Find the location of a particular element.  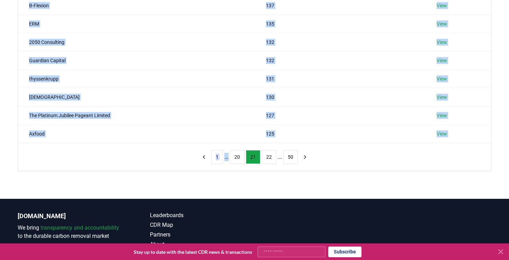

td: Axfood is located at coordinates (136, 134).